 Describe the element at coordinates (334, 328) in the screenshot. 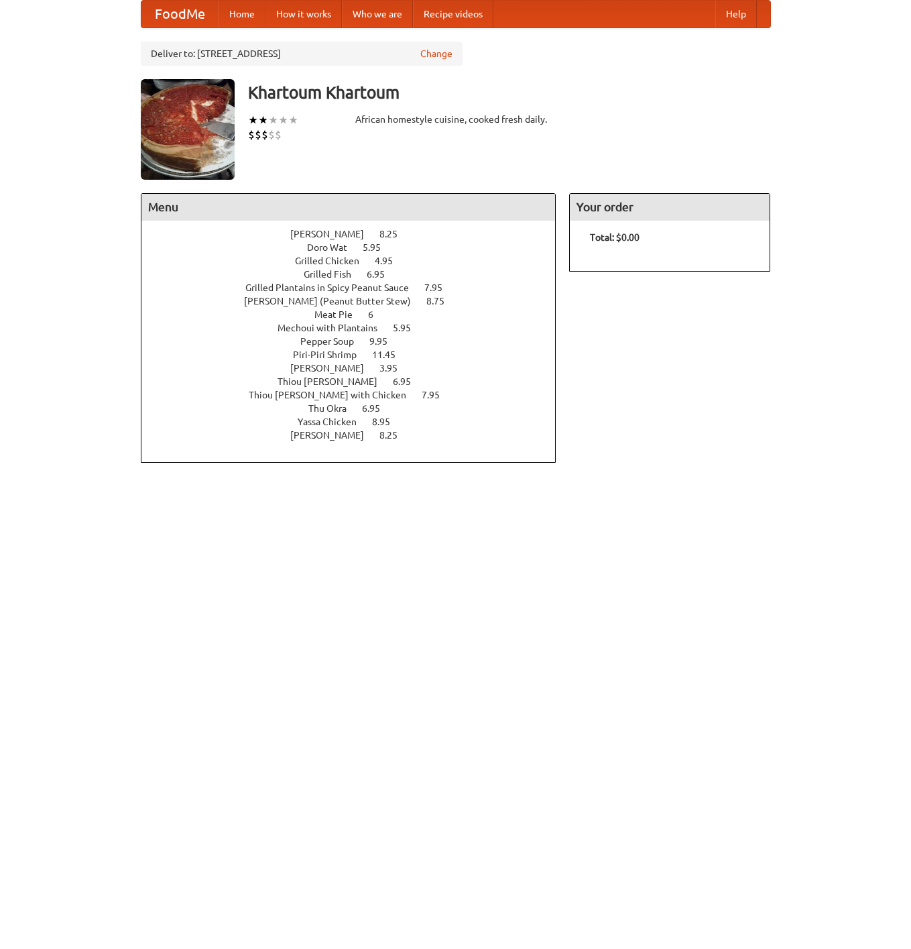

I see `span: Mechoui with Plantains` at that location.